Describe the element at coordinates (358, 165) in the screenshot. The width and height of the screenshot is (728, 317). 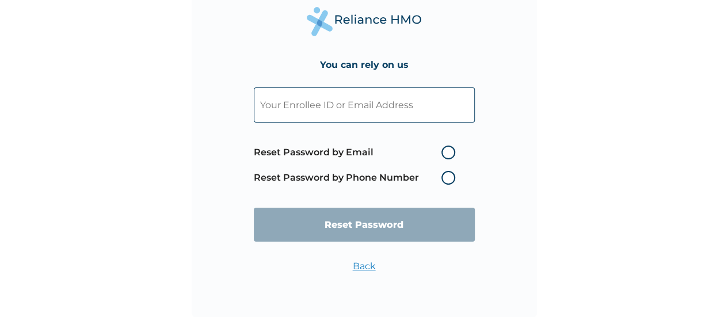
I see `span: Password reset method` at that location.